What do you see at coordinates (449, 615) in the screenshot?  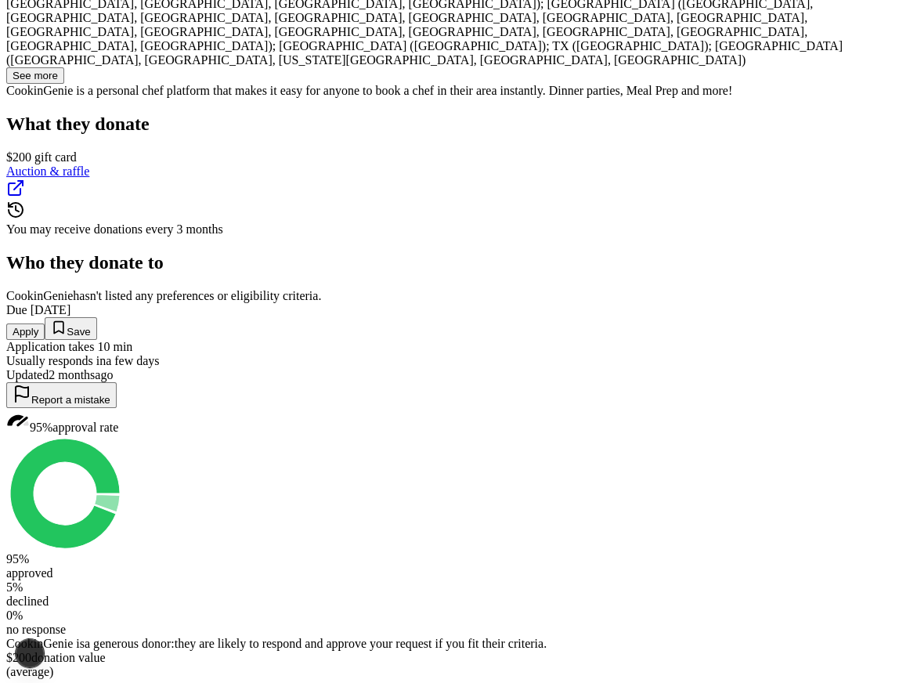 I see `div: 0 %` at bounding box center [449, 615].